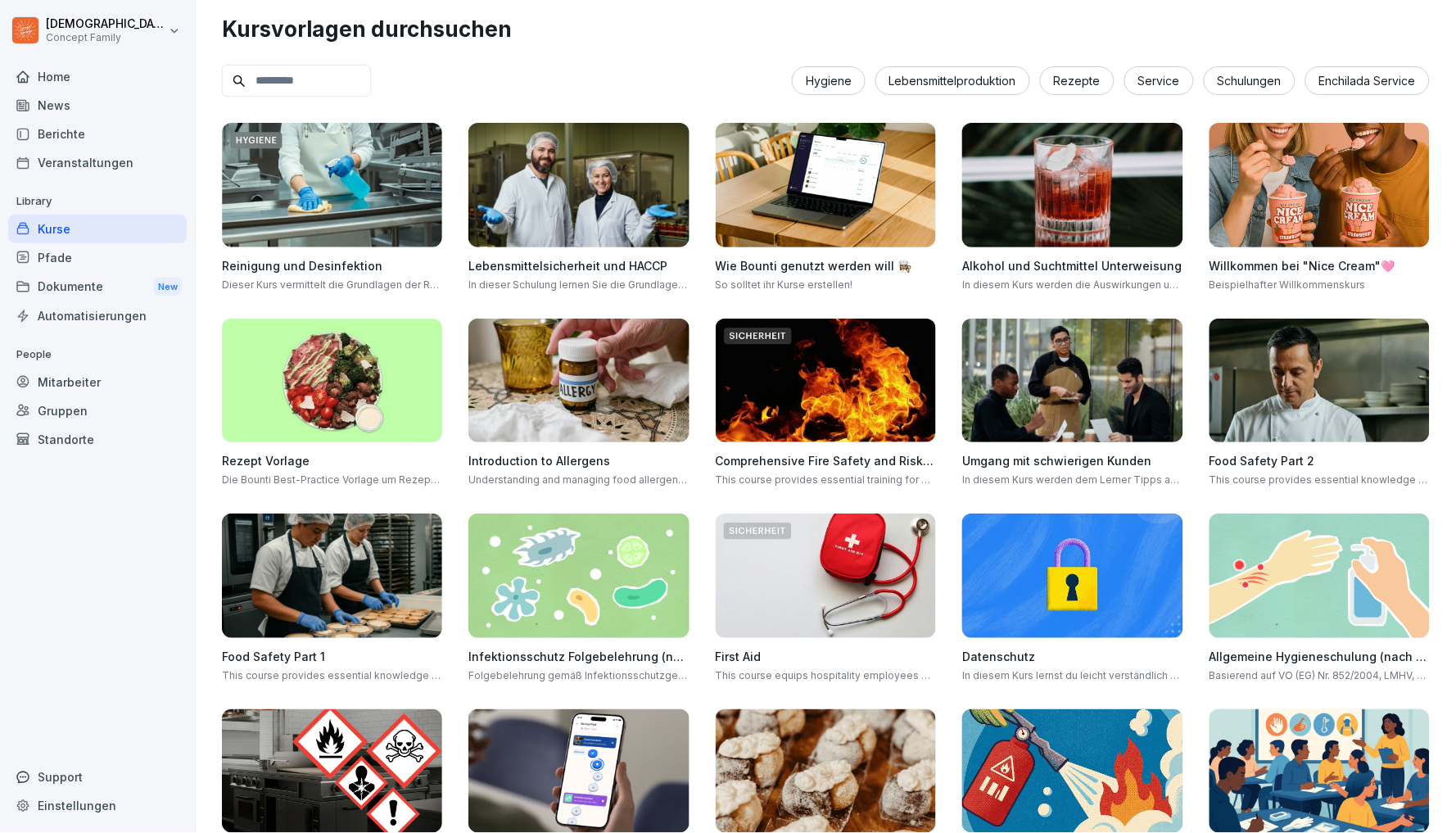 Image resolution: width=1456 pixels, height=833 pixels. What do you see at coordinates (168, 287) in the screenshot?
I see `div: New` at bounding box center [168, 287].